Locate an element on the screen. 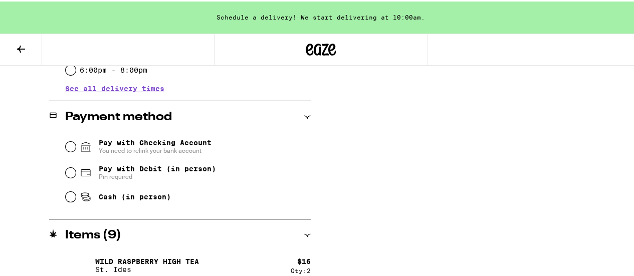 Image resolution: width=634 pixels, height=276 pixels. p: St. Ides is located at coordinates (147, 268).